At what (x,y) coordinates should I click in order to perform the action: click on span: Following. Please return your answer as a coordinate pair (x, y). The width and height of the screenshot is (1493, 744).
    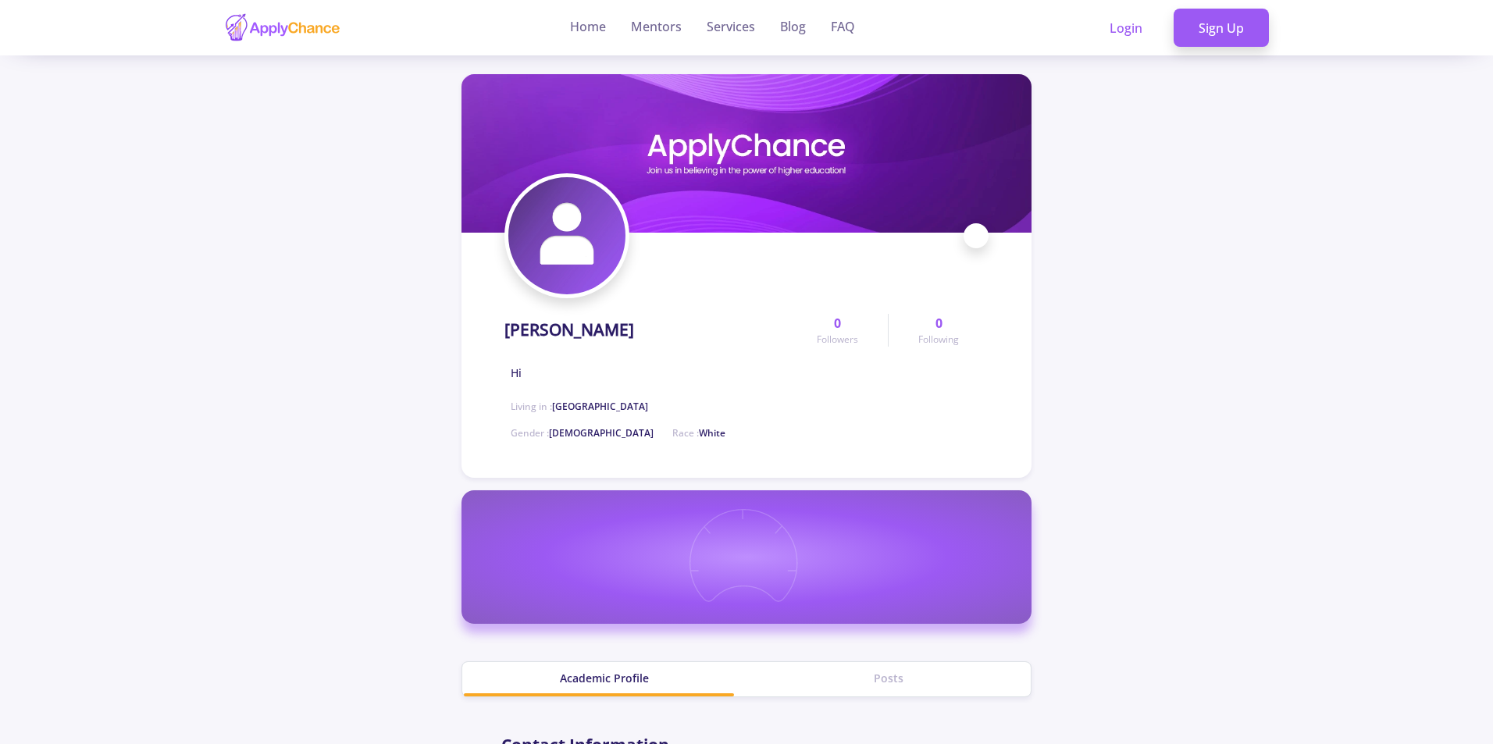
    Looking at the image, I should click on (939, 340).